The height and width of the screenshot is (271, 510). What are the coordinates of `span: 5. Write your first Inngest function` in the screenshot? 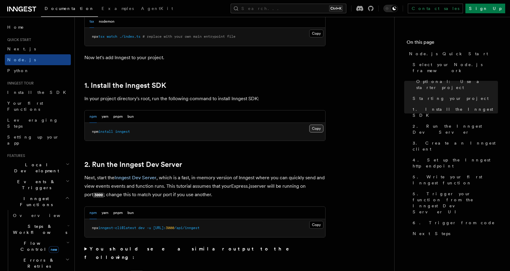 It's located at (455, 180).